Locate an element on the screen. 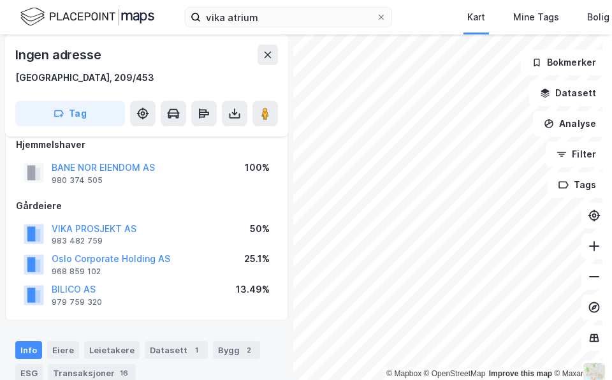 The width and height of the screenshot is (612, 380). a: Mapbox is located at coordinates (404, 374).